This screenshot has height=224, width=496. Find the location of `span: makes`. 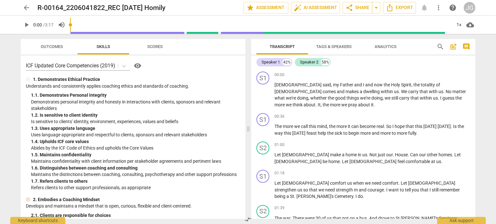

span: makes is located at coordinates (353, 92).